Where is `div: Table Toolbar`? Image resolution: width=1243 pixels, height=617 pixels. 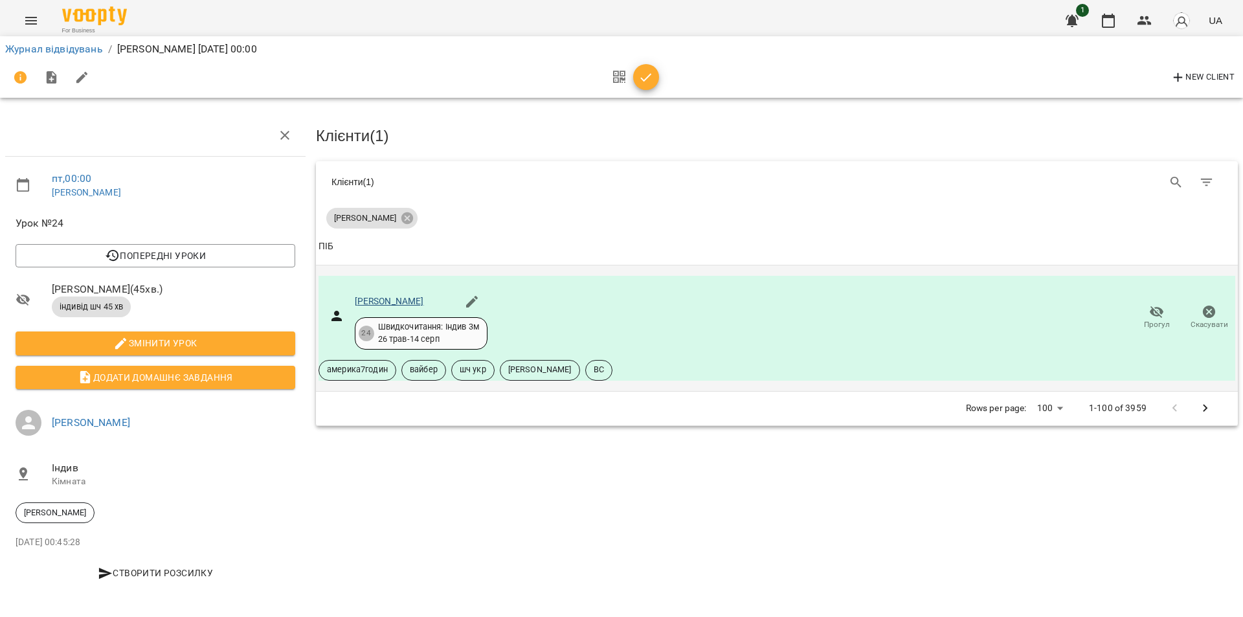
div: Table Toolbar is located at coordinates (777, 182).